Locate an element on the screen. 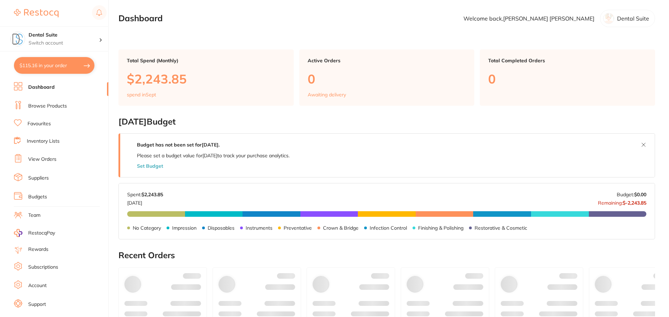  p: Active Orders is located at coordinates (387, 61).